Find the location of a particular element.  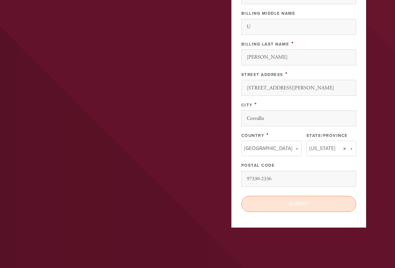

label: Street Address is located at coordinates (262, 75).